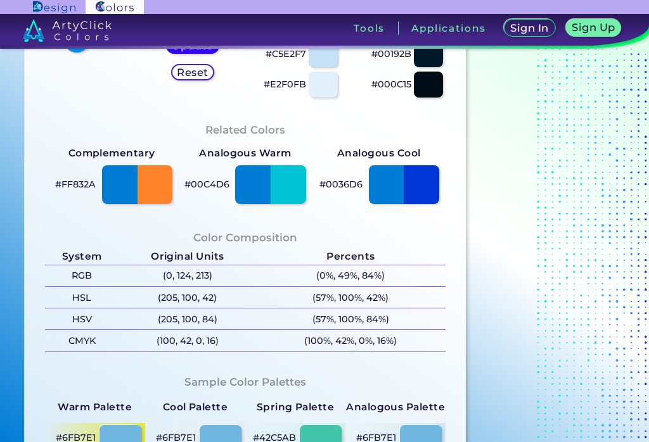 This screenshot has width=649, height=442. What do you see at coordinates (286, 54) in the screenshot?
I see `p: #C5E2F7` at bounding box center [286, 54].